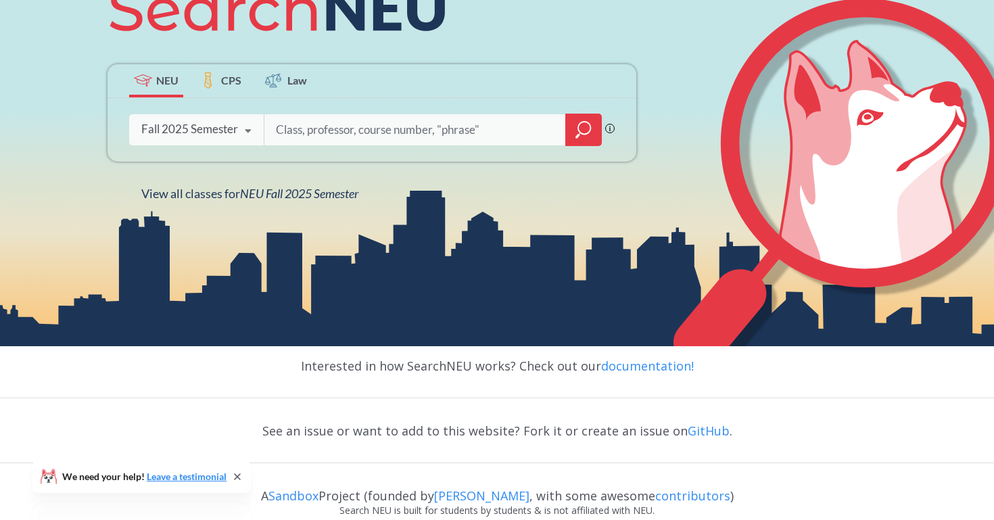 The width and height of the screenshot is (994, 520). What do you see at coordinates (647, 366) in the screenshot?
I see `a: documentation!` at bounding box center [647, 366].